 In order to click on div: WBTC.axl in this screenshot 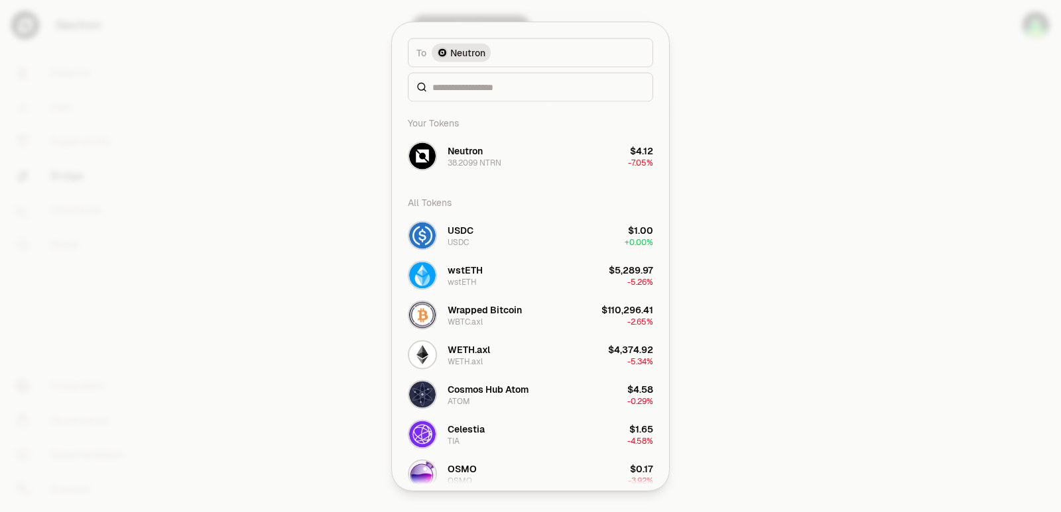, I will do `click(465, 322)`.